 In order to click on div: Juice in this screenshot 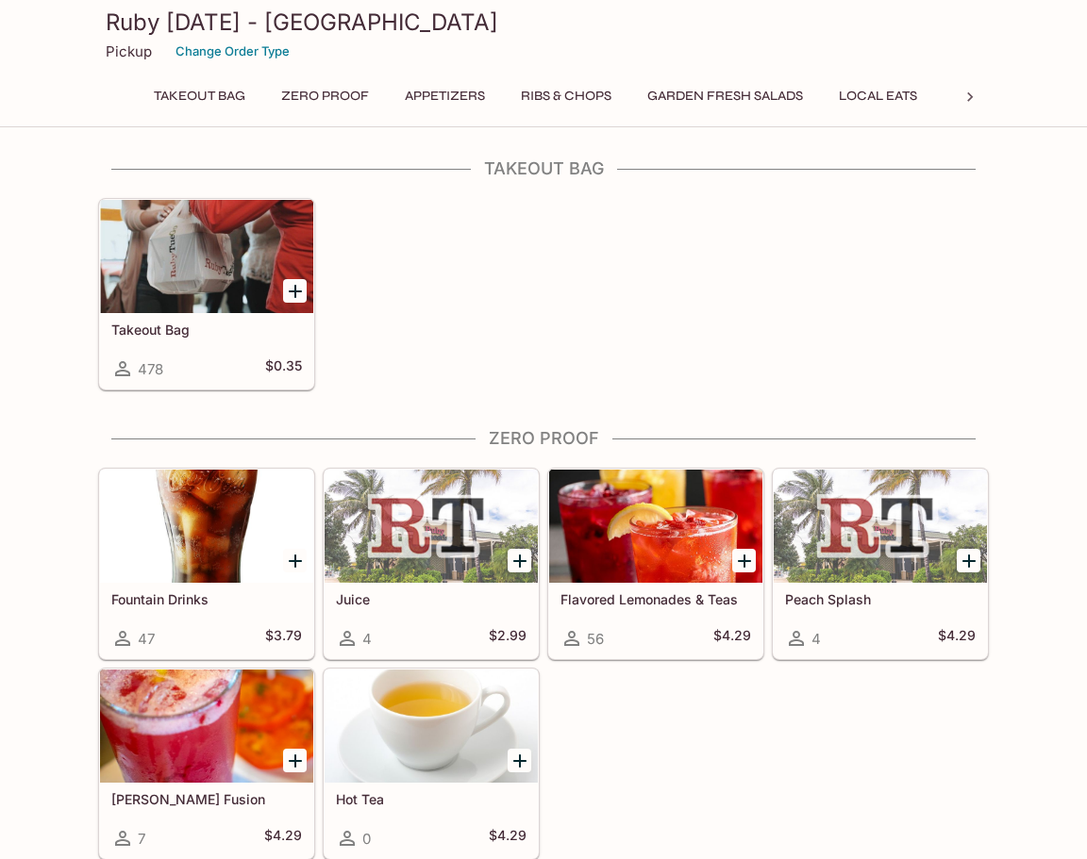, I will do `click(431, 526)`.